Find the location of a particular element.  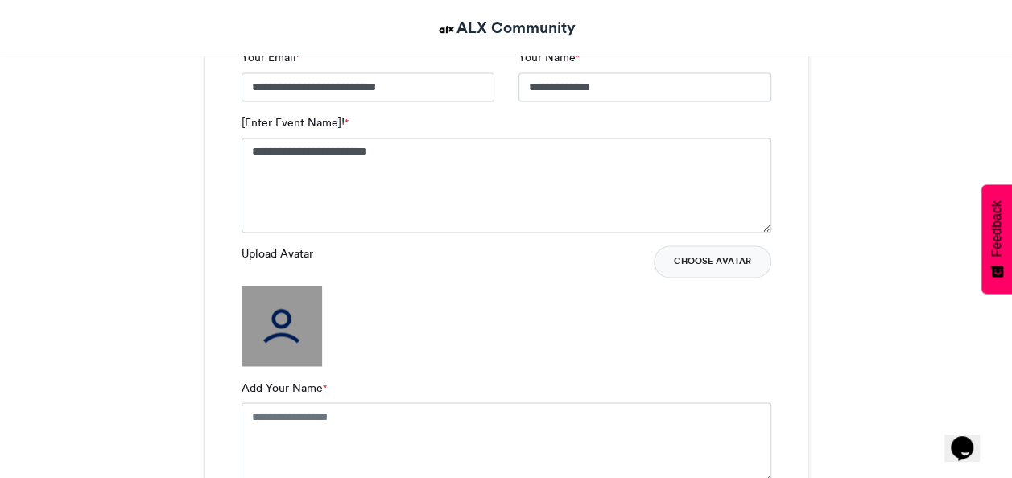

span: Feedback is located at coordinates (996, 229).